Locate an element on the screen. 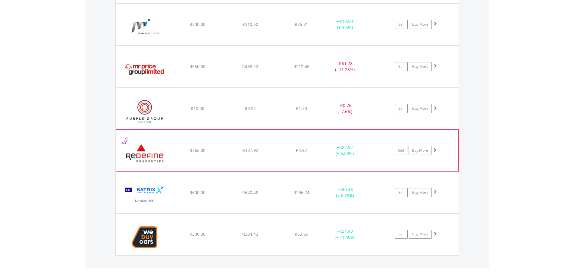 Image resolution: width=574 pixels, height=277 pixels. img: EQU.ZA.PPE.png is located at coordinates (145, 112).